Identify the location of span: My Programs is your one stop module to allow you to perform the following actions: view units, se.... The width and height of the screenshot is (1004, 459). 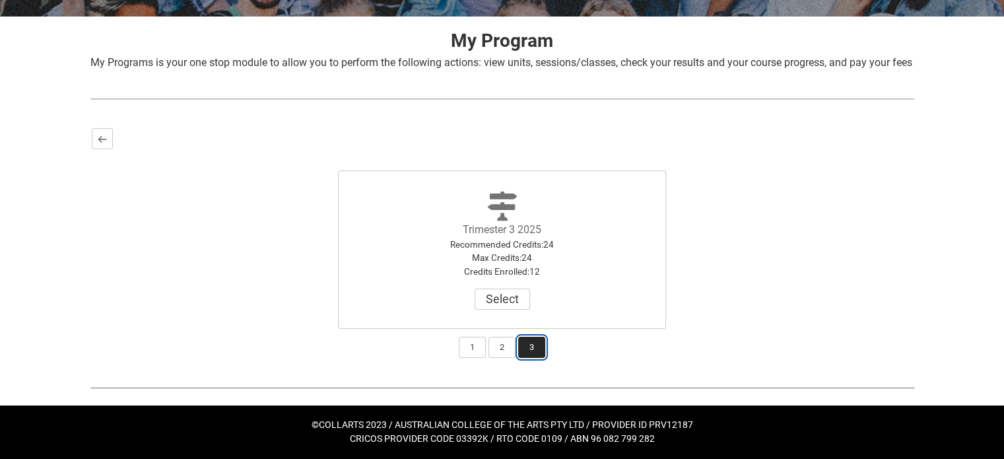
(501, 62).